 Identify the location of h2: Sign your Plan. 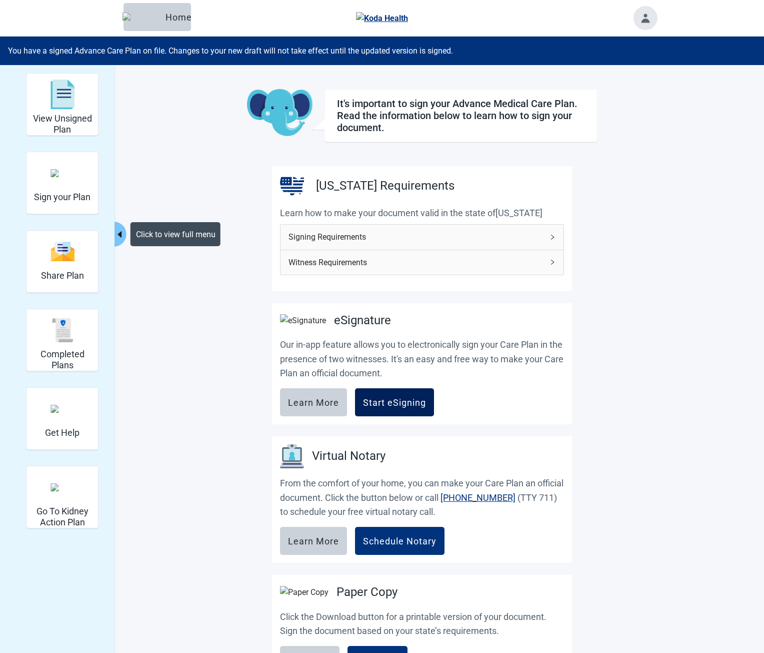
(62, 197).